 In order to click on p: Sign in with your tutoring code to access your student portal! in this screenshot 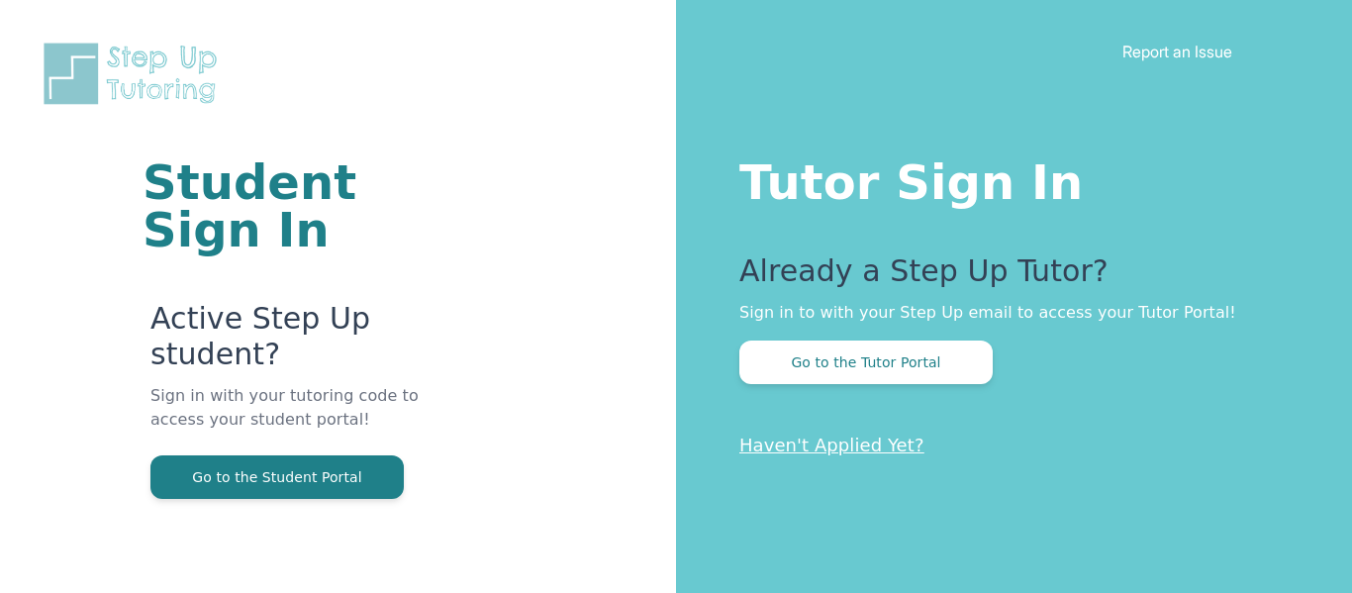, I will do `click(294, 420)`.